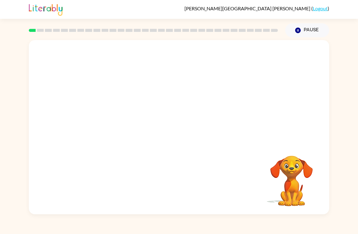 This screenshot has width=358, height=234. I want to click on button: Pause, so click(307, 30).